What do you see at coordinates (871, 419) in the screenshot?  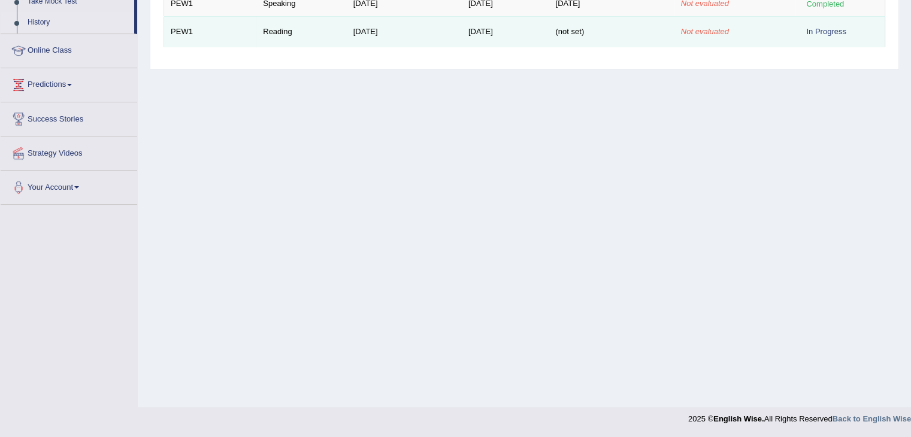 I see `a: Back to English Wise` at bounding box center [871, 419].